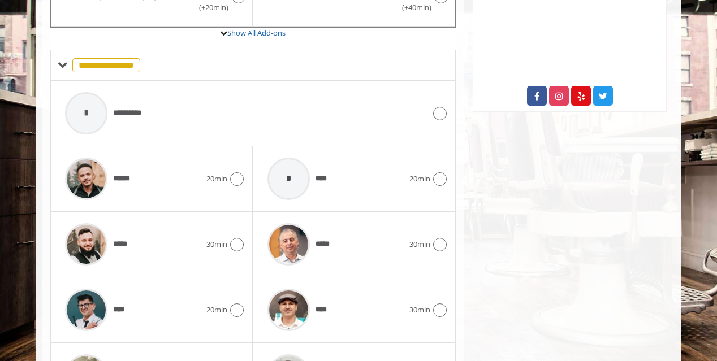 This screenshot has height=361, width=717. What do you see at coordinates (209, 7) in the screenshot?
I see `span: (+20min )` at bounding box center [209, 7].